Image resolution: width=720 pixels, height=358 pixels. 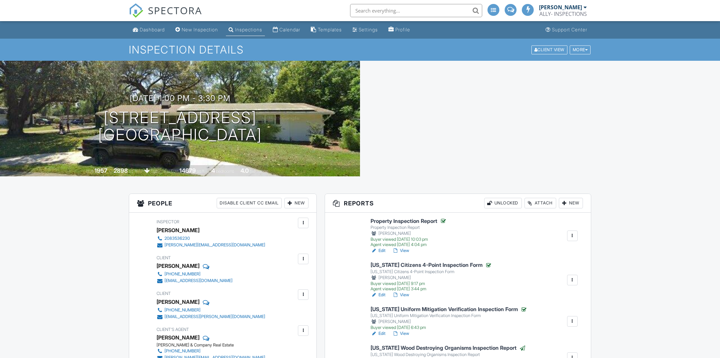 I want to click on div: Dashboard, so click(x=152, y=29).